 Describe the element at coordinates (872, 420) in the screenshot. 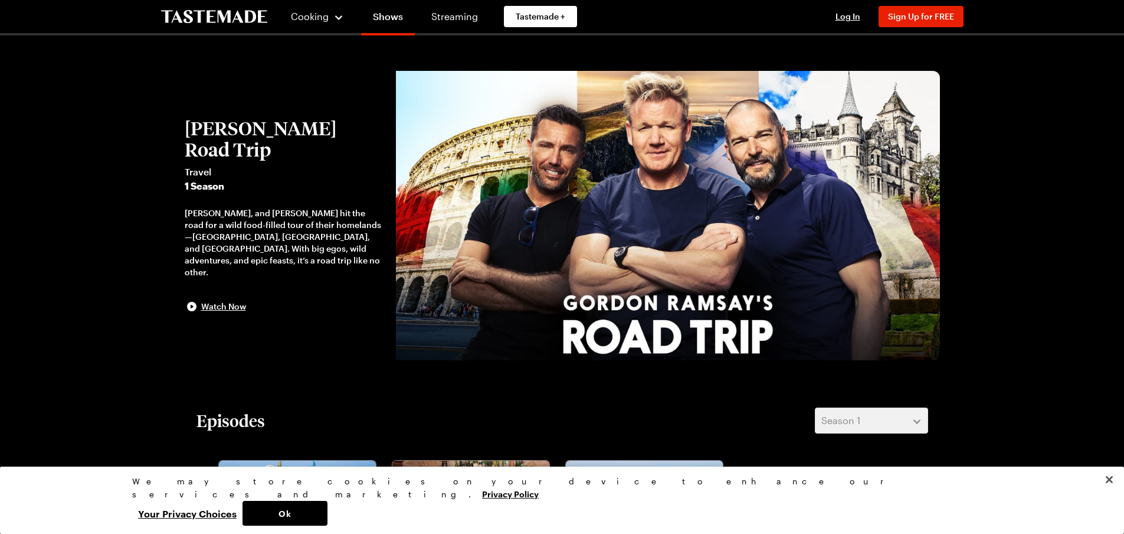

I see `button: Season 1` at that location.